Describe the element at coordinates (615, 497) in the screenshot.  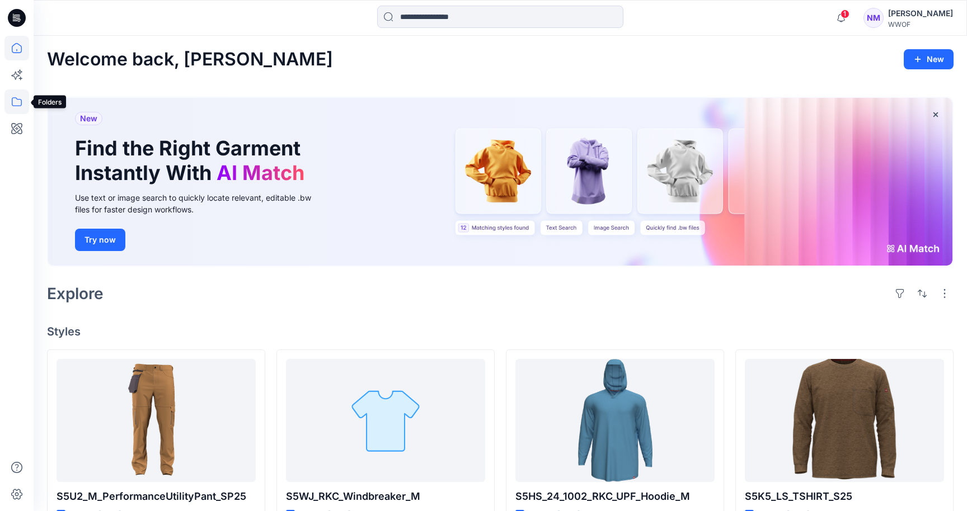
I see `p: S5HS_24_1002_RKC_UPF_Hoodie_M` at that location.